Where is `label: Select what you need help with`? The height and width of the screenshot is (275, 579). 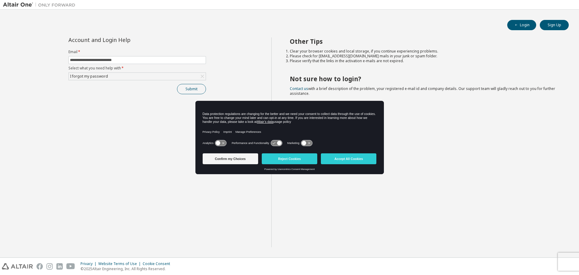
label: Select what you need help with is located at coordinates (137, 68).